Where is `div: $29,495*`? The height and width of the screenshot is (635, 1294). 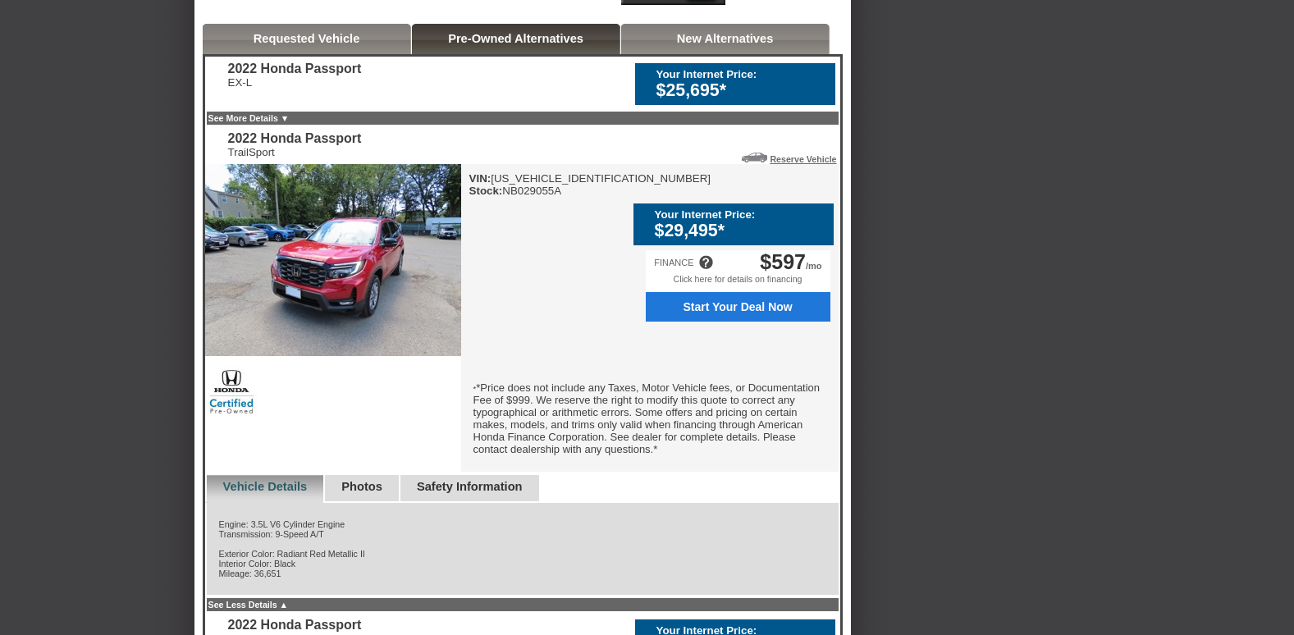
div: $29,495* is located at coordinates (740, 231).